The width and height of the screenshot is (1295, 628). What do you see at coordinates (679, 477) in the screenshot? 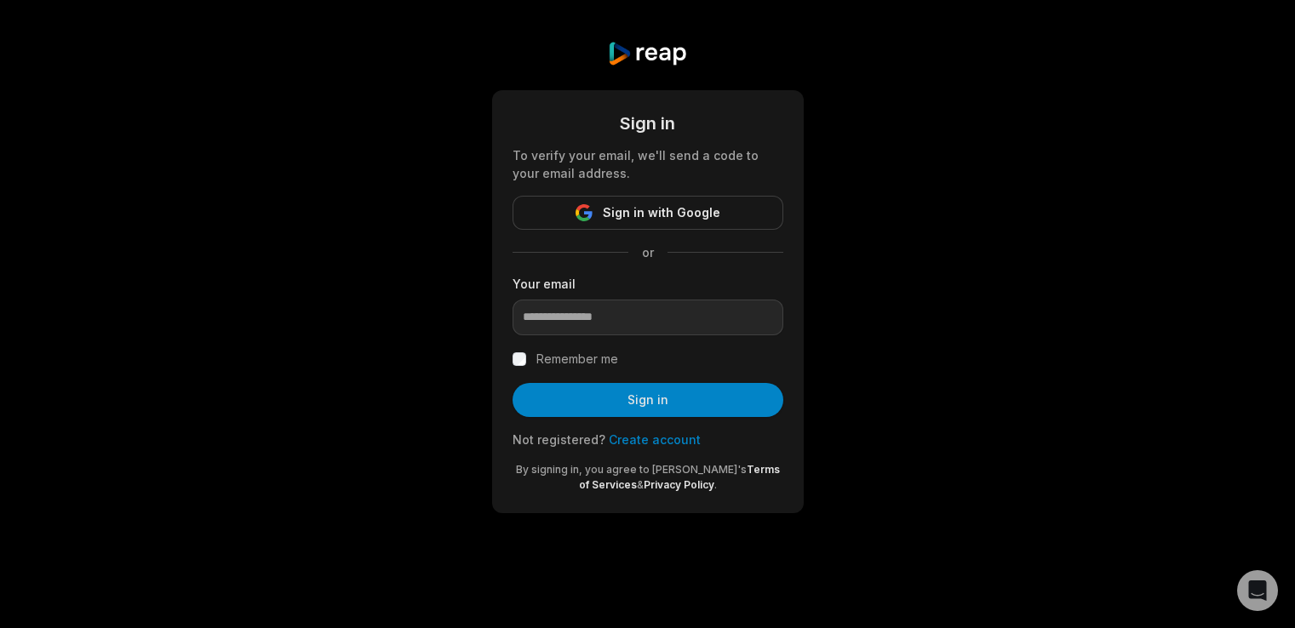
I see `a: Terms of Services` at bounding box center [679, 477].